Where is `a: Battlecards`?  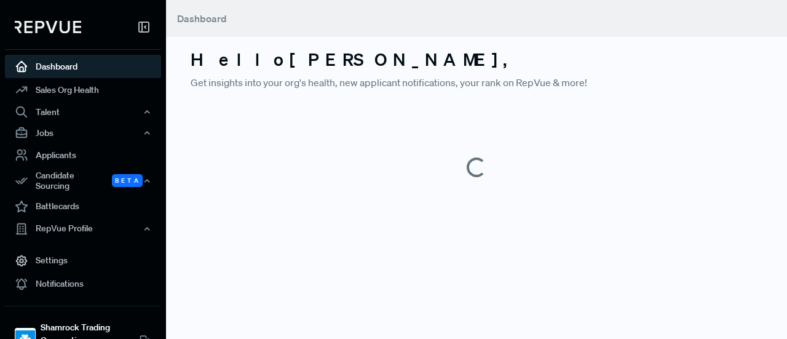
a: Battlecards is located at coordinates (83, 206).